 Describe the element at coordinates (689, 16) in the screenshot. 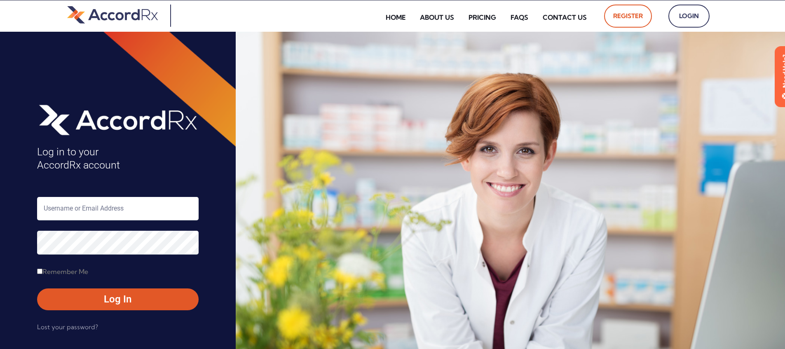

I see `a: Login` at that location.